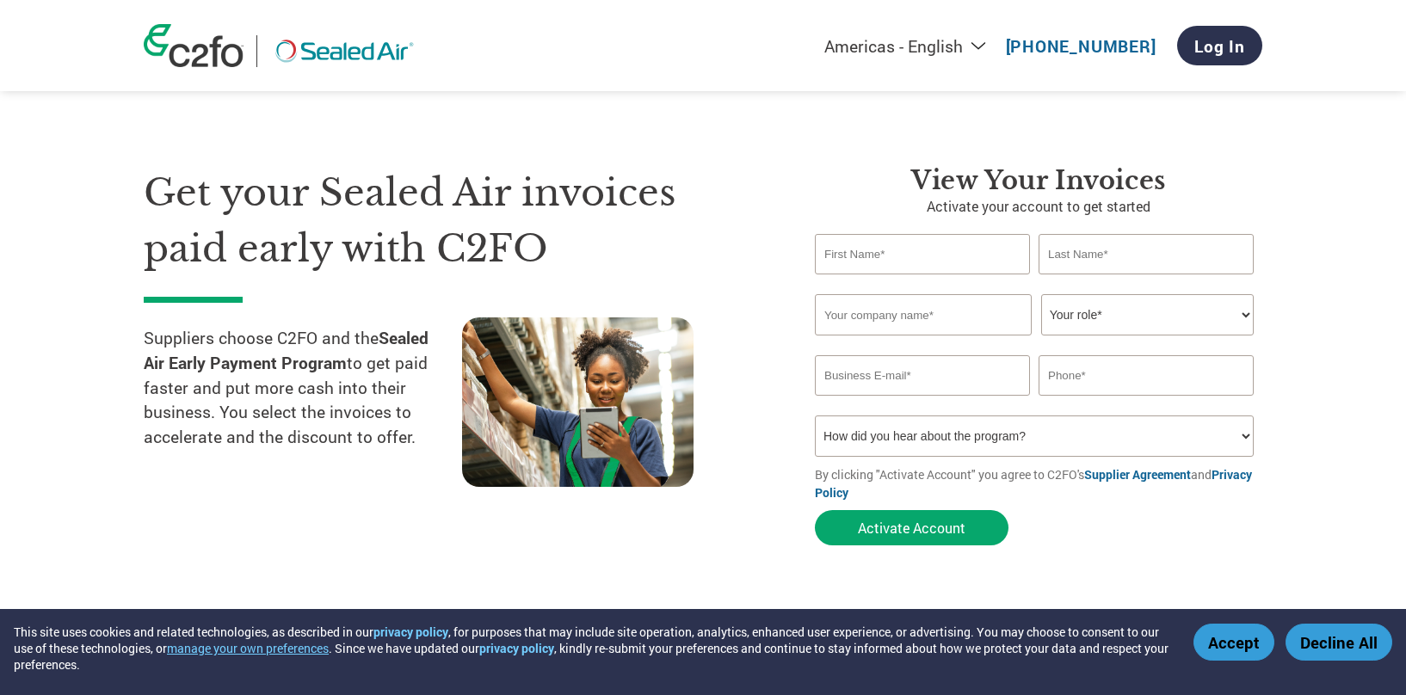 Image resolution: width=1406 pixels, height=695 pixels. Describe the element at coordinates (194, 46) in the screenshot. I see `img: c2fo logo` at that location.